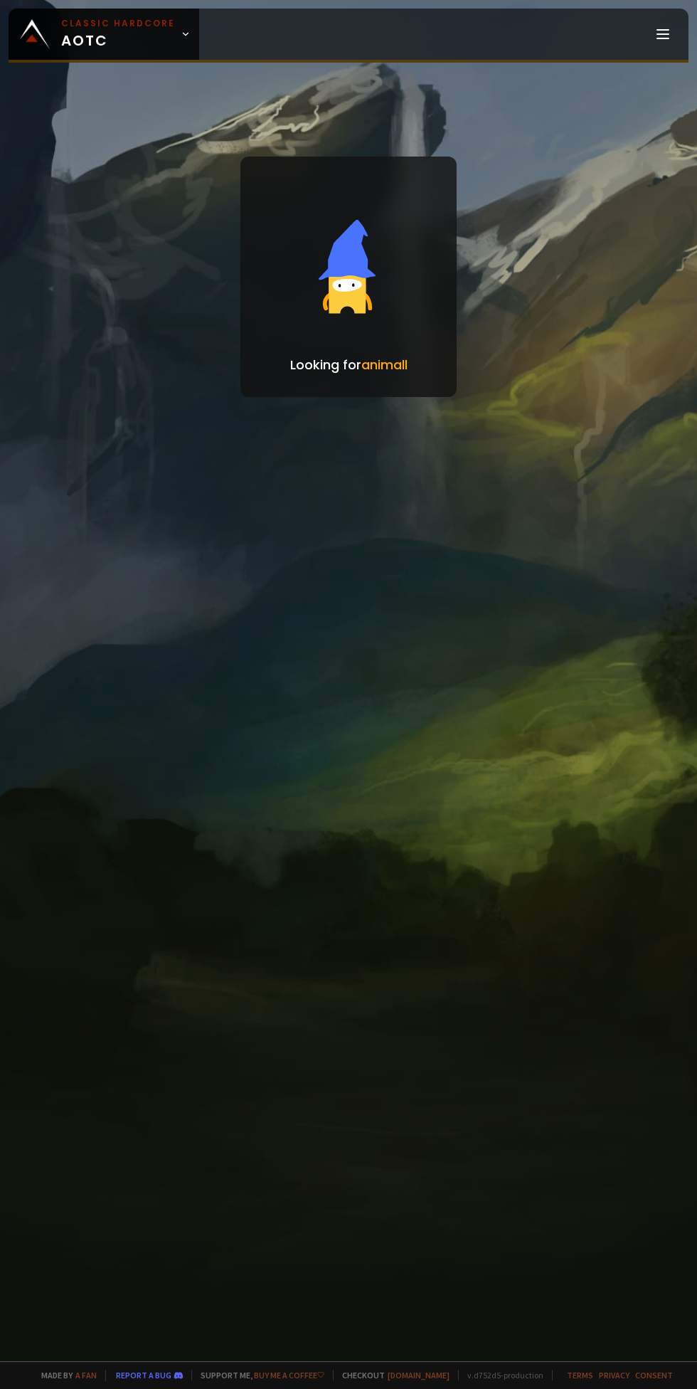 The width and height of the screenshot is (697, 1389). What do you see at coordinates (289, 1375) in the screenshot?
I see `a: Buy me a coffee` at bounding box center [289, 1375].